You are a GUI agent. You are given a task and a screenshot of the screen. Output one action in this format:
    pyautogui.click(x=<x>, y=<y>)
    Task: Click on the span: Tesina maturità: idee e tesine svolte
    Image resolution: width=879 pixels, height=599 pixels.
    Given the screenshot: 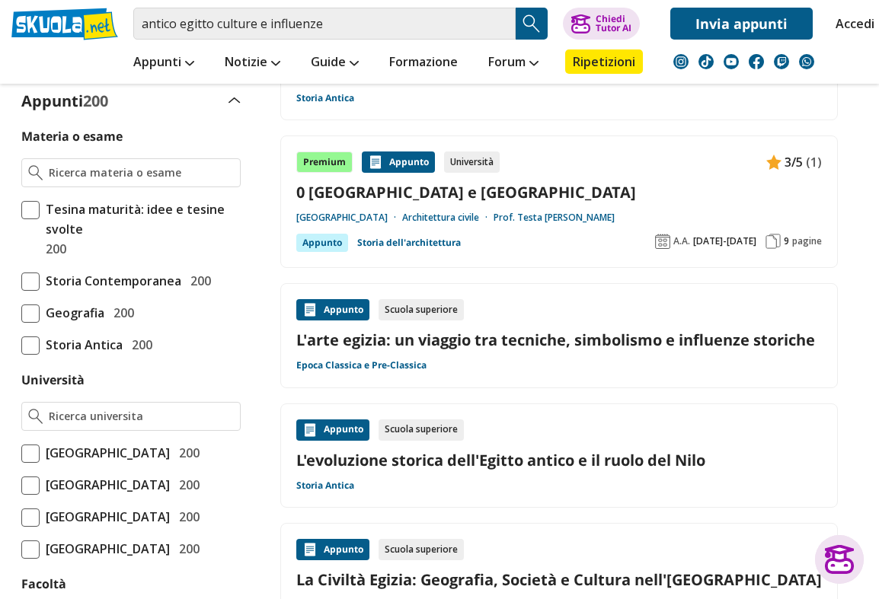 What is the action you would take?
    pyautogui.click(x=140, y=219)
    